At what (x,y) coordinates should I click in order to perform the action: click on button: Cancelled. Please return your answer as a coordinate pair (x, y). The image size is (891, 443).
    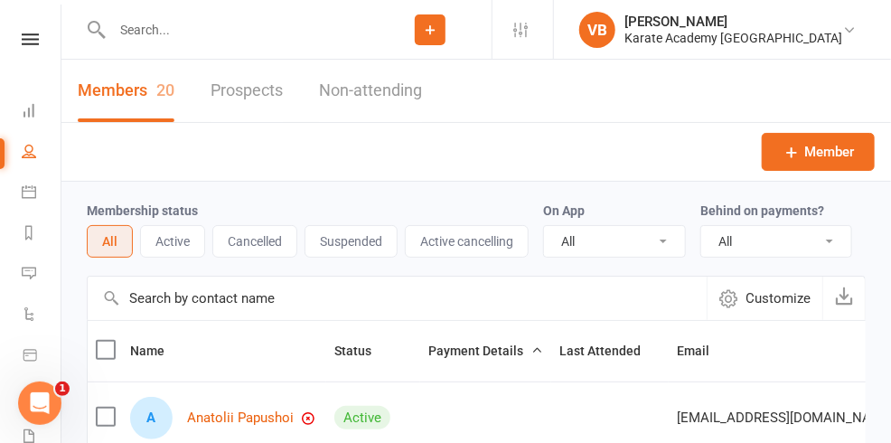
    Looking at the image, I should click on (255, 241).